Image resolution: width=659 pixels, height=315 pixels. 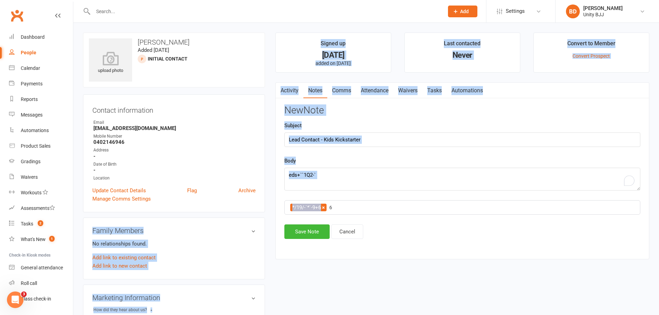 What do you see at coordinates (35, 130) in the screenshot?
I see `div: Automations` at bounding box center [35, 130].